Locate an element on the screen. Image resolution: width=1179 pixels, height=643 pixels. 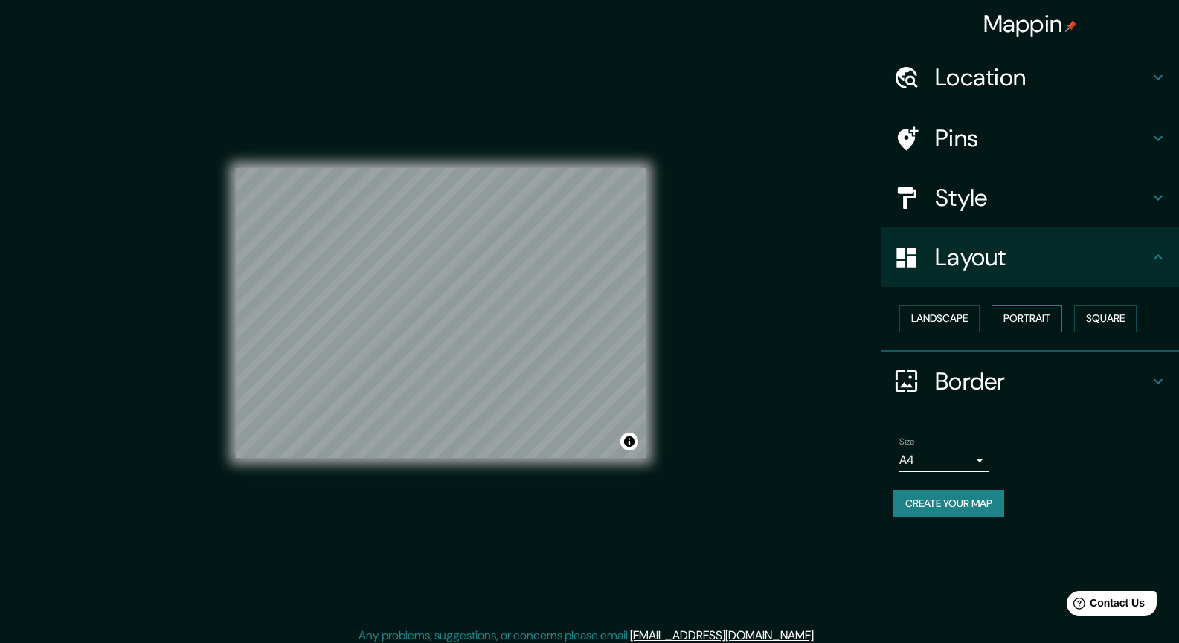
div: Pins is located at coordinates (1030, 138).